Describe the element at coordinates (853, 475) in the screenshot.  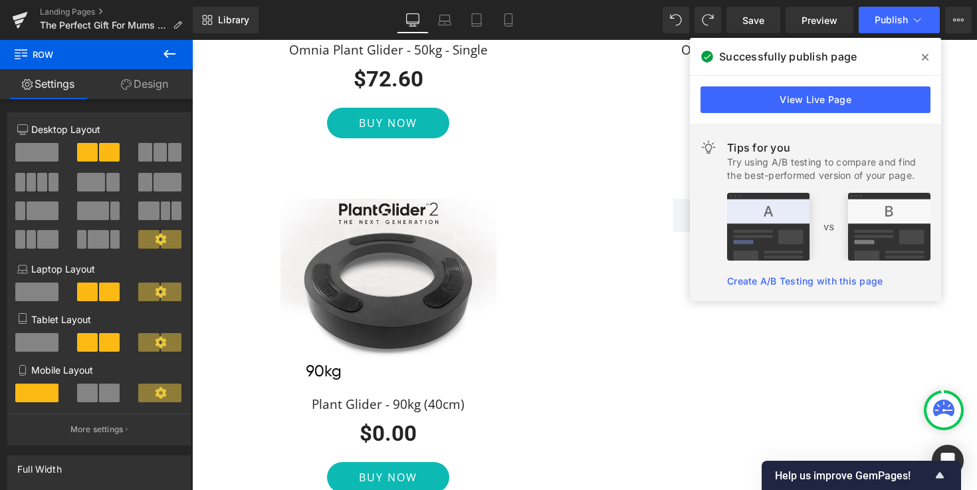
I see `span: Help us improve GemPages!` at that location.